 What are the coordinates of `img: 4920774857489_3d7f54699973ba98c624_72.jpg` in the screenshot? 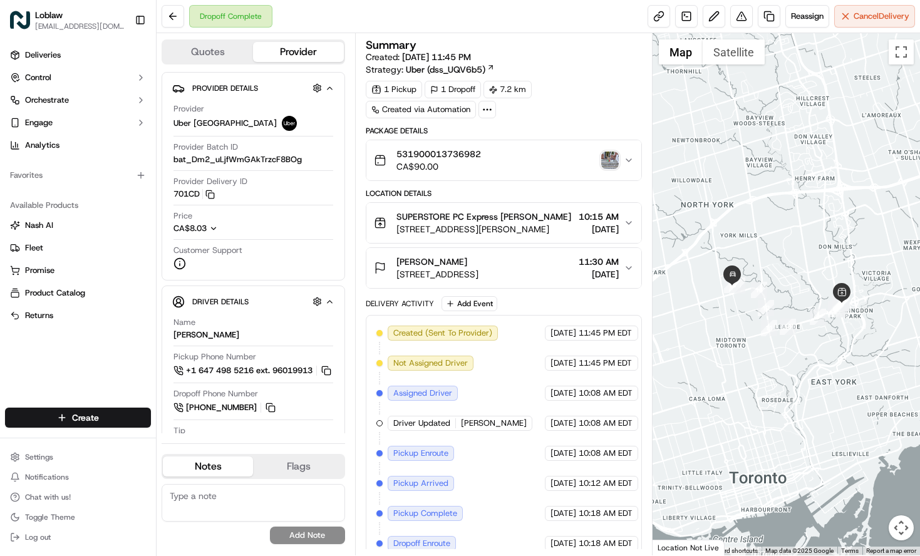 It's located at (38, 131).